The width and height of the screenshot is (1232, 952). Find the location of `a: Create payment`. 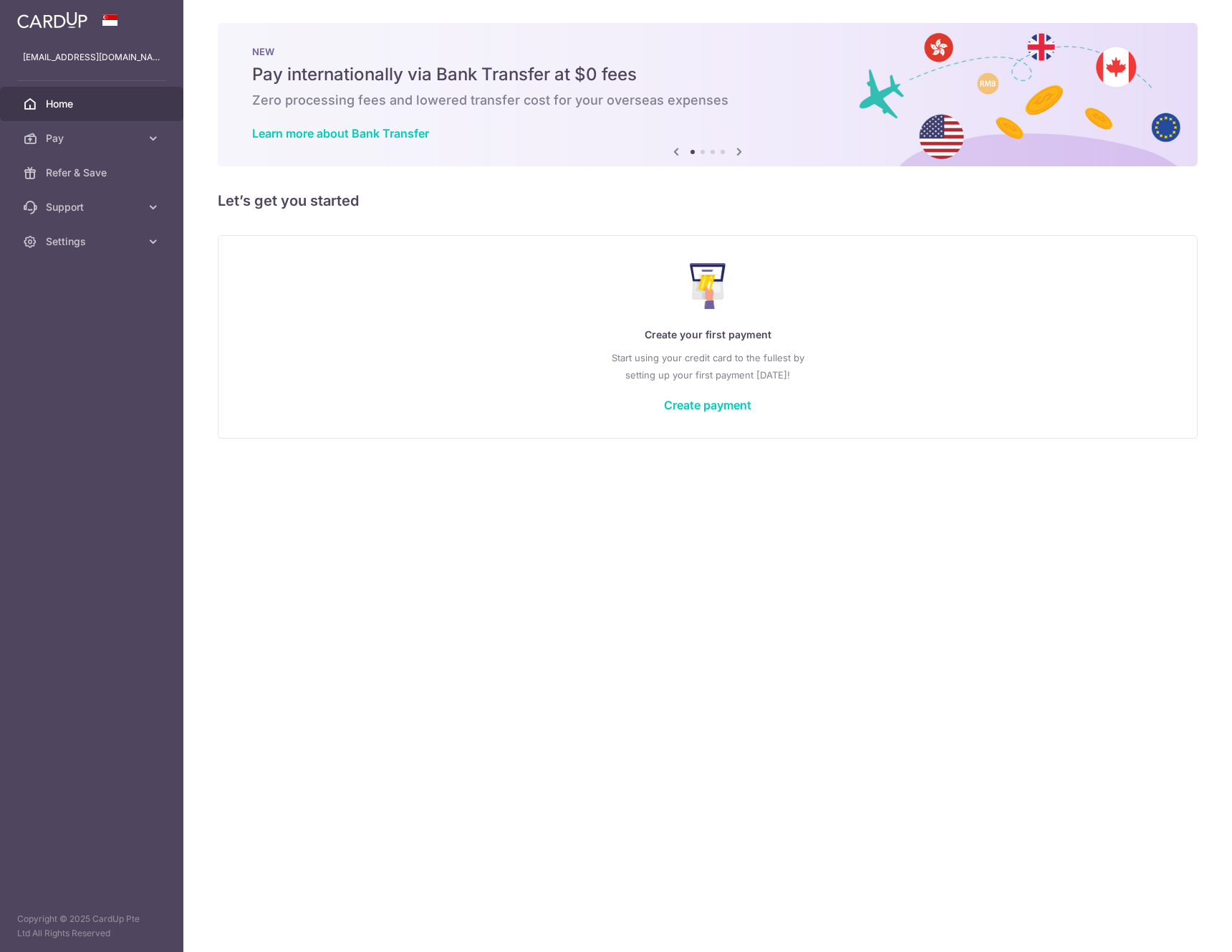

a: Create payment is located at coordinates (708, 405).